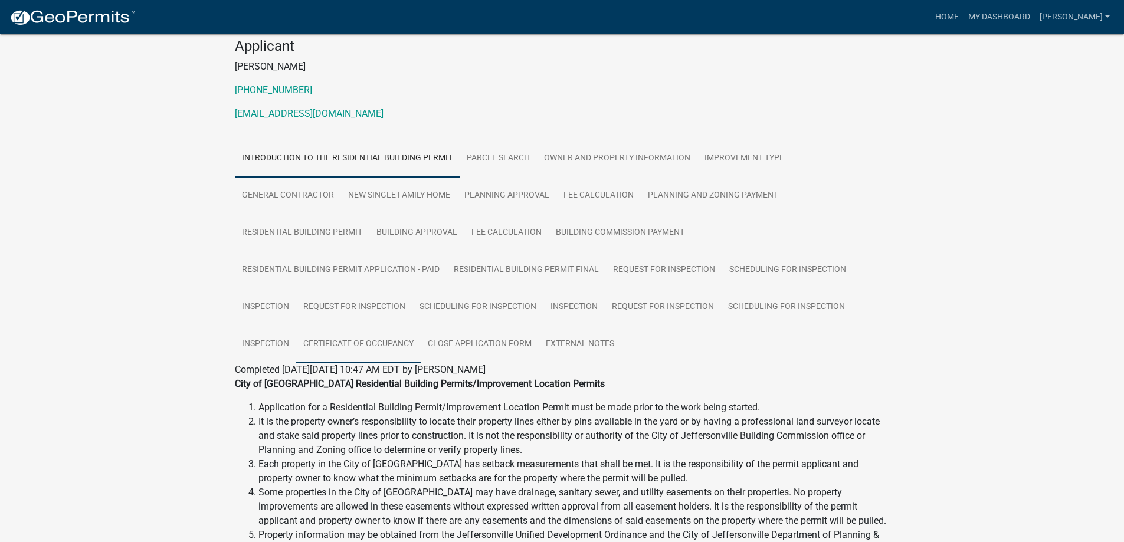 This screenshot has width=1124, height=542. Describe the element at coordinates (744, 159) in the screenshot. I see `a: Improvement Type` at that location.